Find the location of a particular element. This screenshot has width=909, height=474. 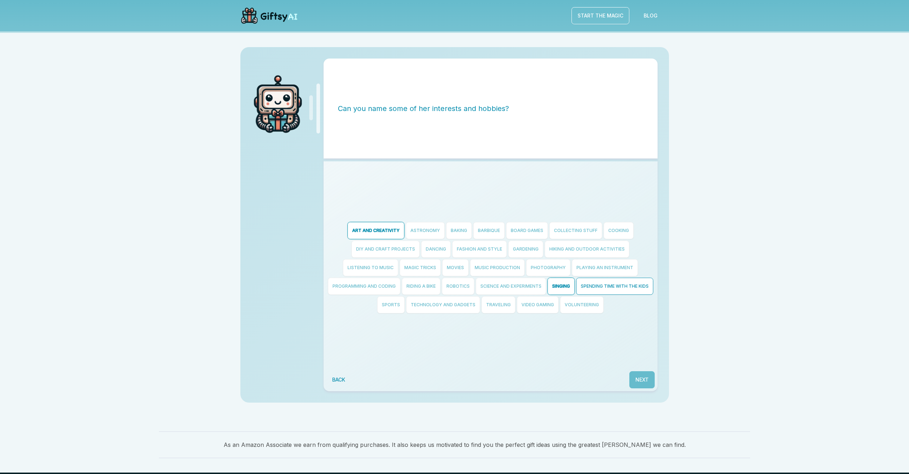

button: Programming and Coding is located at coordinates (364, 287).